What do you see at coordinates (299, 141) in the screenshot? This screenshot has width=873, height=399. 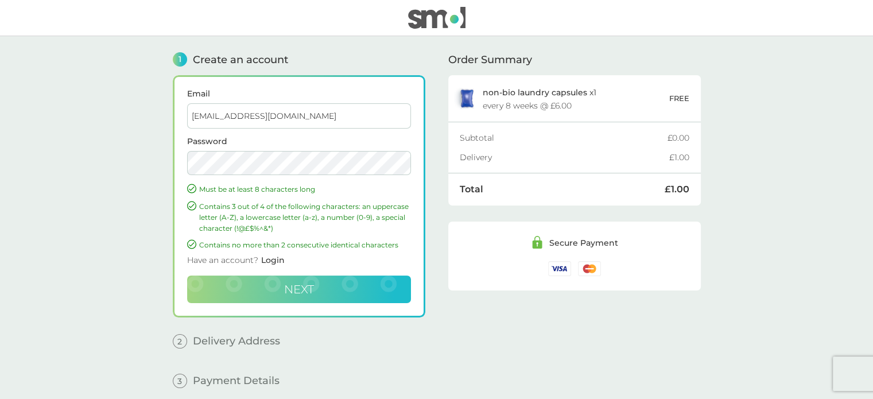 I see `label: Password` at bounding box center [299, 141].